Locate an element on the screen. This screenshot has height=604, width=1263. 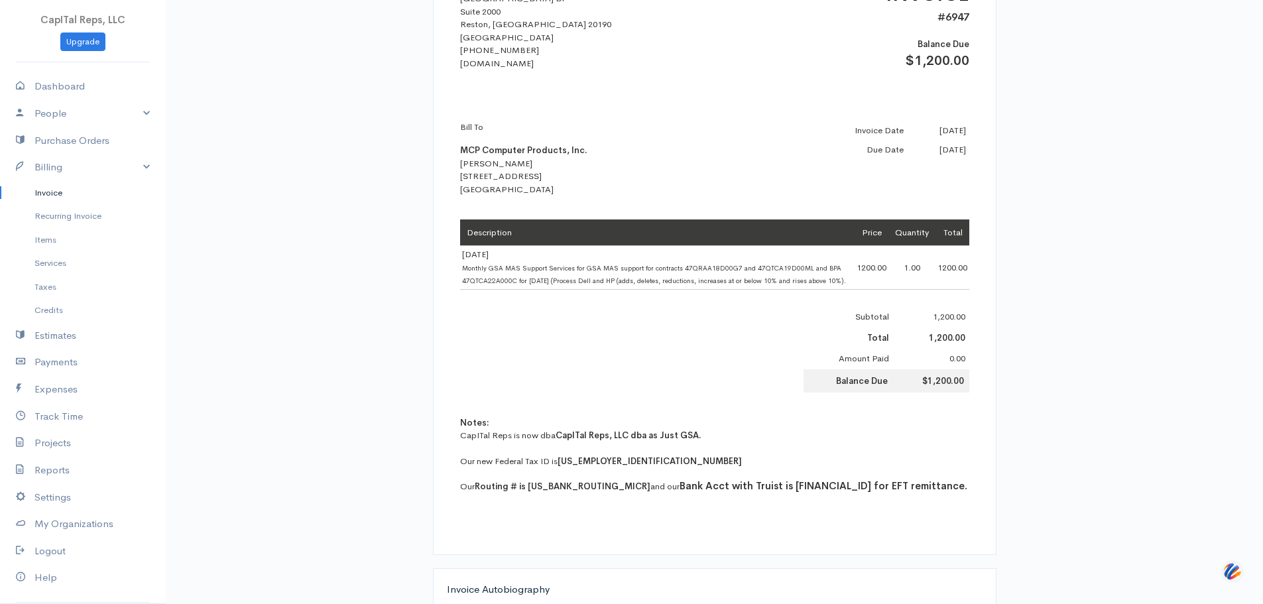
span: Our and our is located at coordinates (569, 486).